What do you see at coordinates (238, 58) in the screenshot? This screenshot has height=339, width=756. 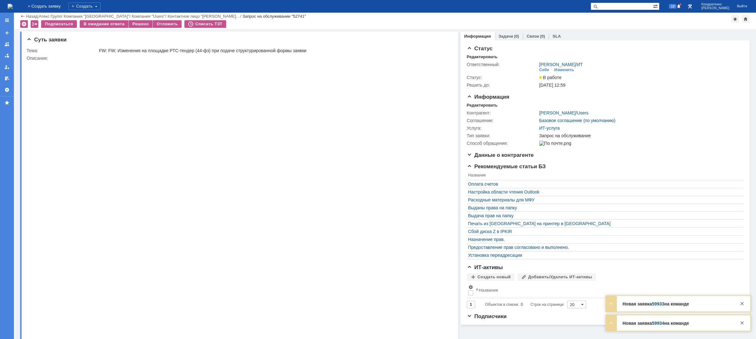 I see `div: Описание:` at bounding box center [238, 58].